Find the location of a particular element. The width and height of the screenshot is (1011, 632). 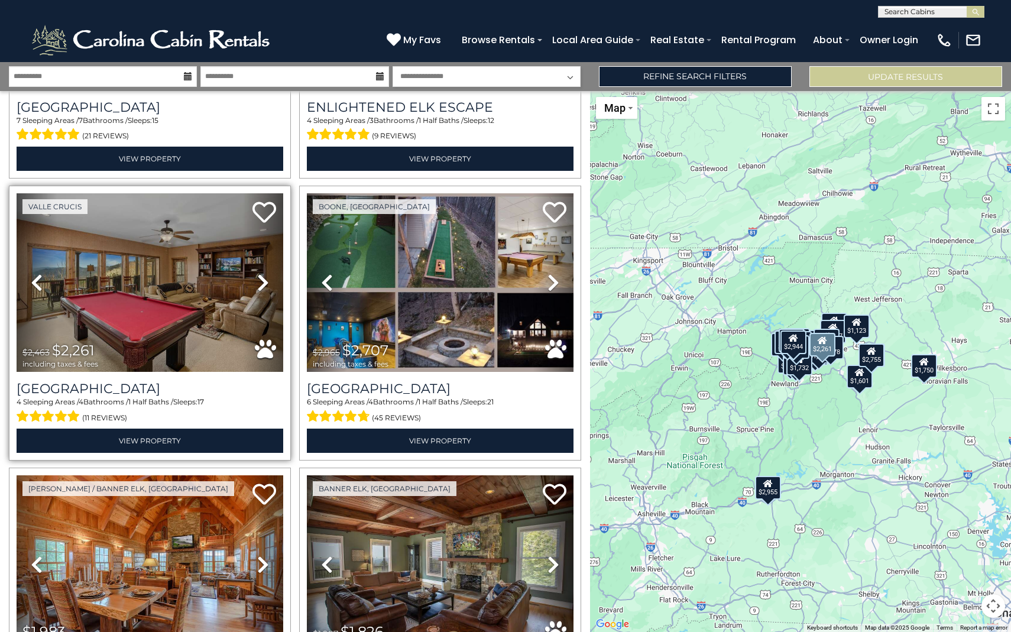

span: Map data ©2025 Google is located at coordinates (897, 627).